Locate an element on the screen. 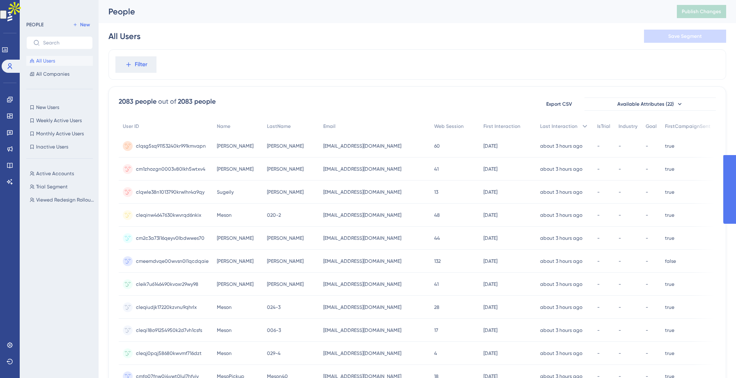 This screenshot has height=378, width=736. span: First Interaction is located at coordinates (502, 126).